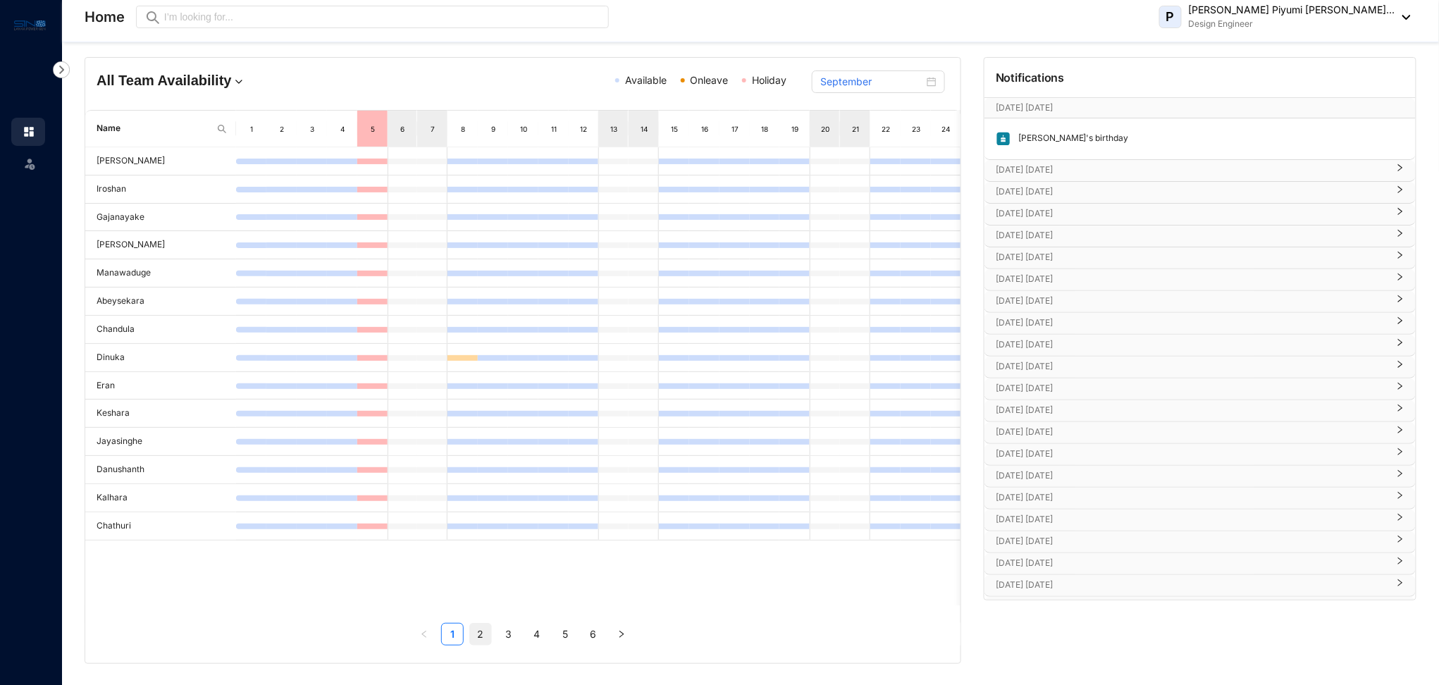  I want to click on a: 2, so click(481, 634).